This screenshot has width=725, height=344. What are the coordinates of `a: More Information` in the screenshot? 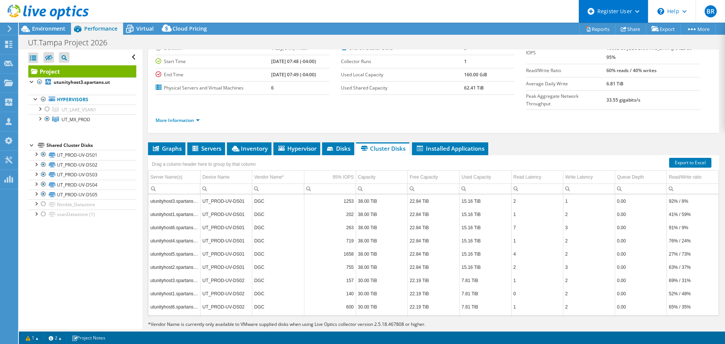 It's located at (178, 120).